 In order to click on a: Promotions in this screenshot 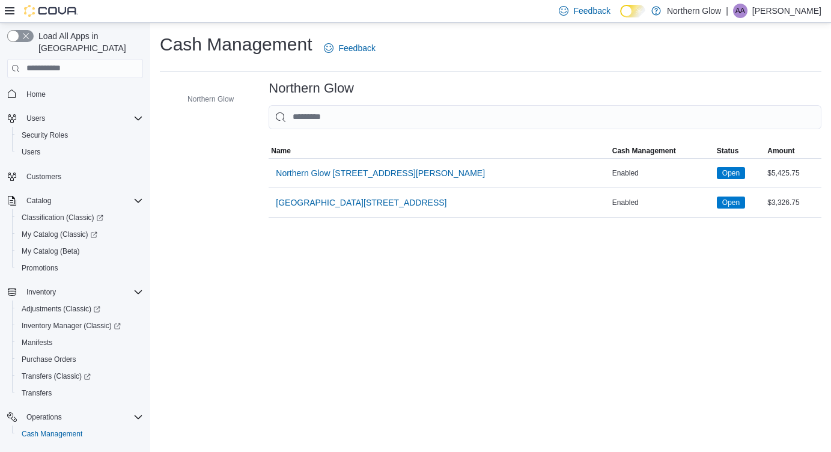, I will do `click(40, 268)`.